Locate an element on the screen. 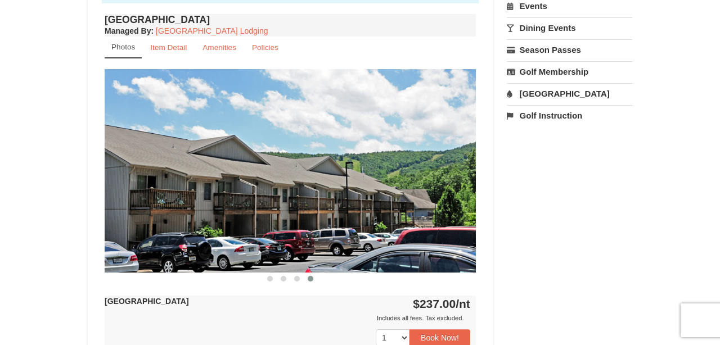 Image resolution: width=720 pixels, height=345 pixels. a: Dining Events is located at coordinates (569, 28).